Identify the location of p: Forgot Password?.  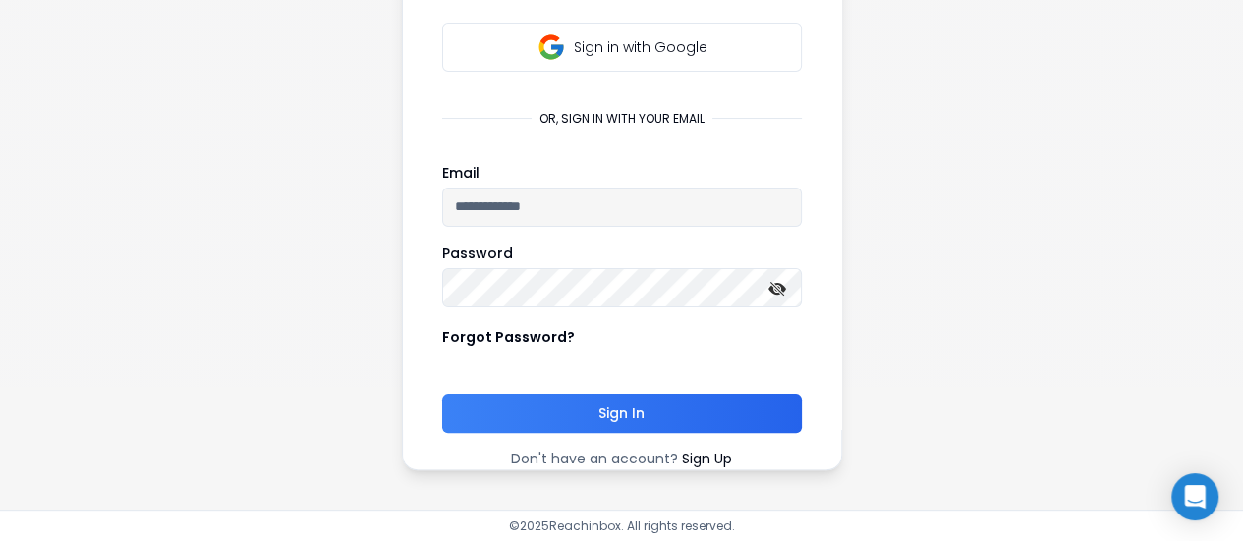
(508, 337).